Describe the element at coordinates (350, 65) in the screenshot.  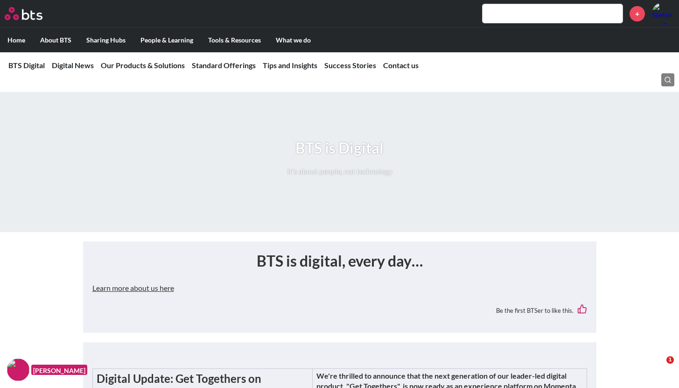
I see `a: Success Stories` at that location.